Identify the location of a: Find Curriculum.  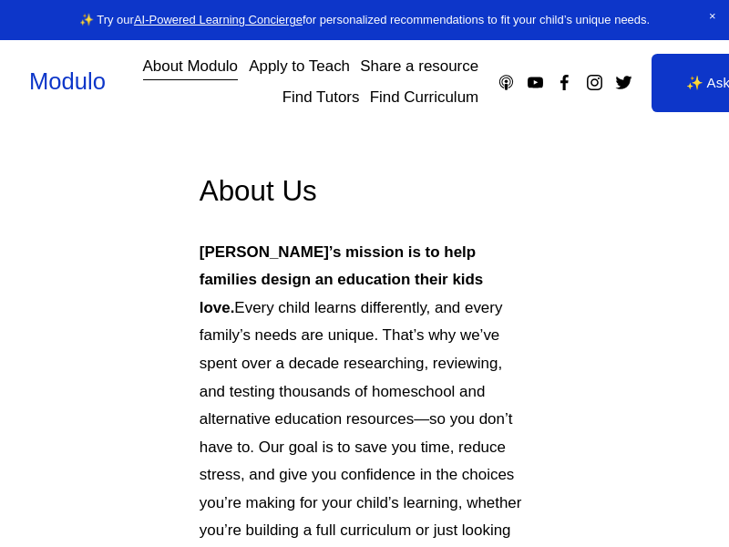
(425, 98).